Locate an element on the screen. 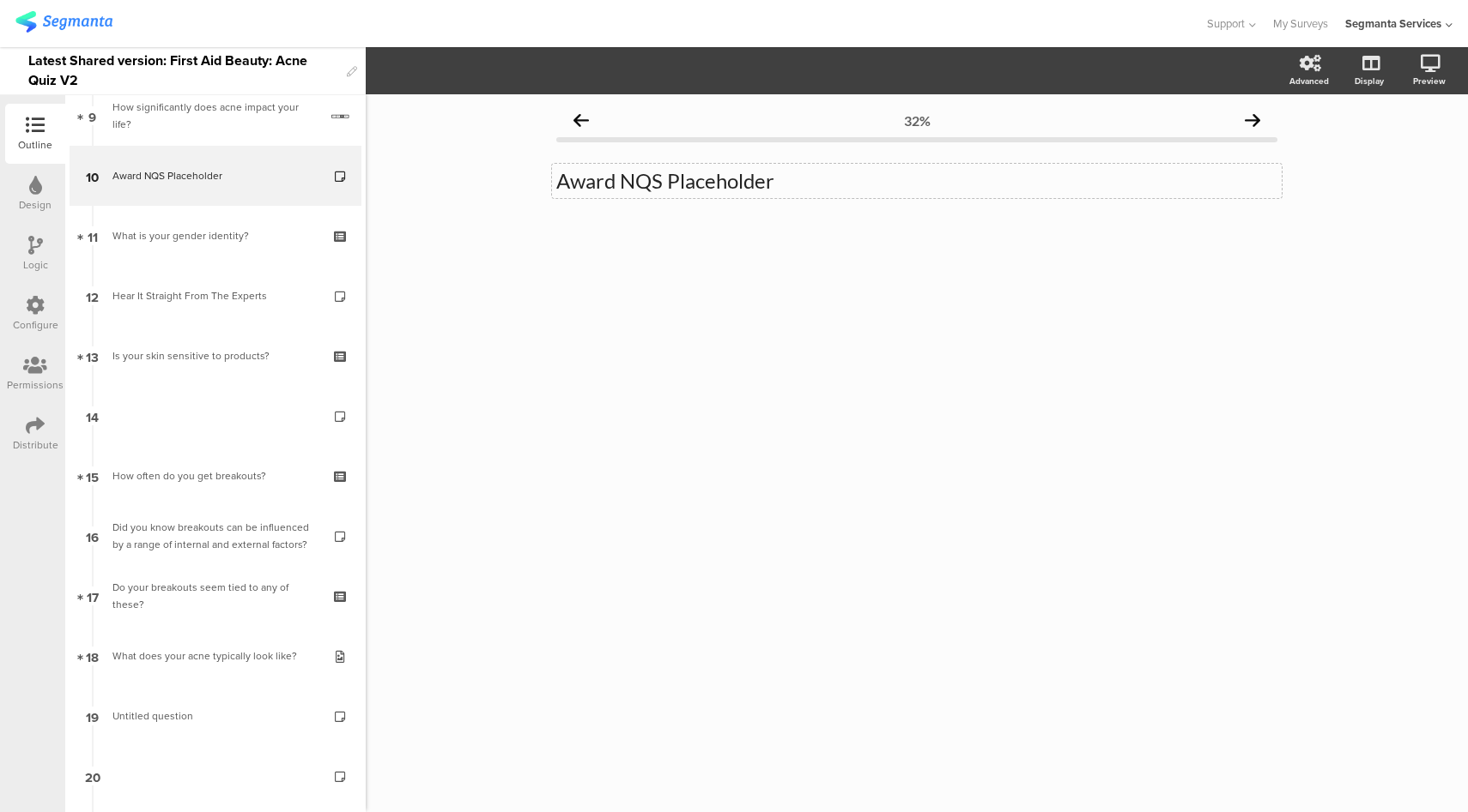 This screenshot has width=1468, height=812. span: 18 is located at coordinates (92, 656).